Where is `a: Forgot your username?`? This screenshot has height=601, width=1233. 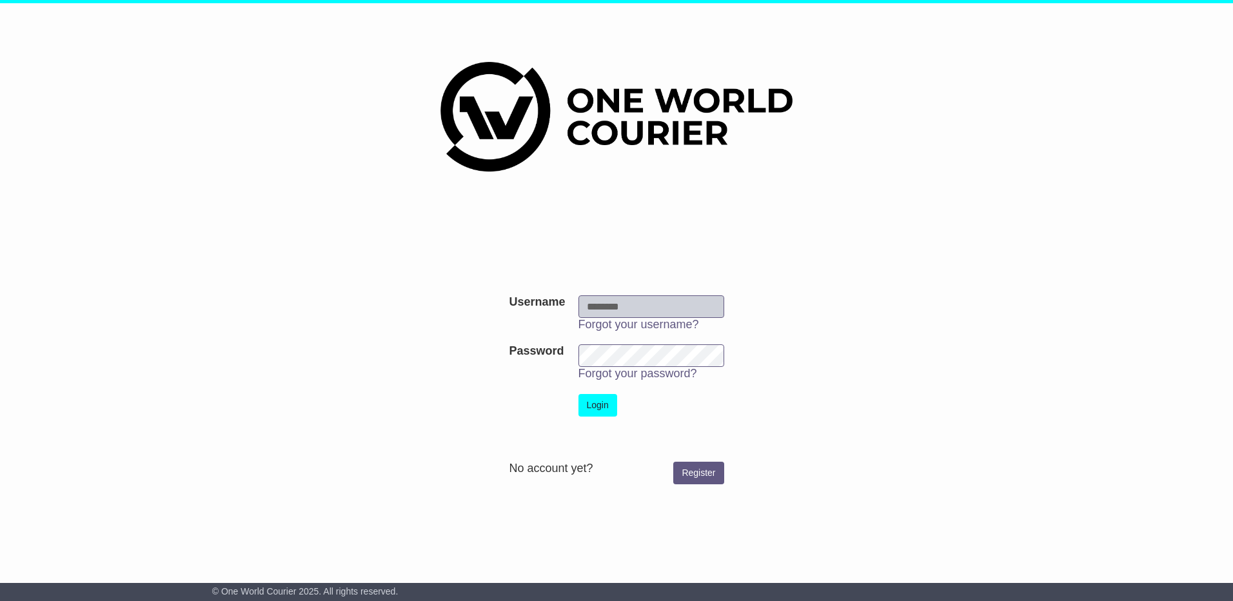
a: Forgot your username? is located at coordinates (639, 324).